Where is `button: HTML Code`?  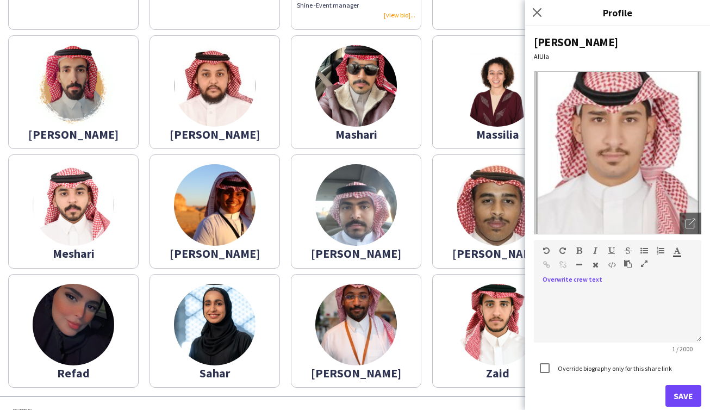 button: HTML Code is located at coordinates (612, 265).